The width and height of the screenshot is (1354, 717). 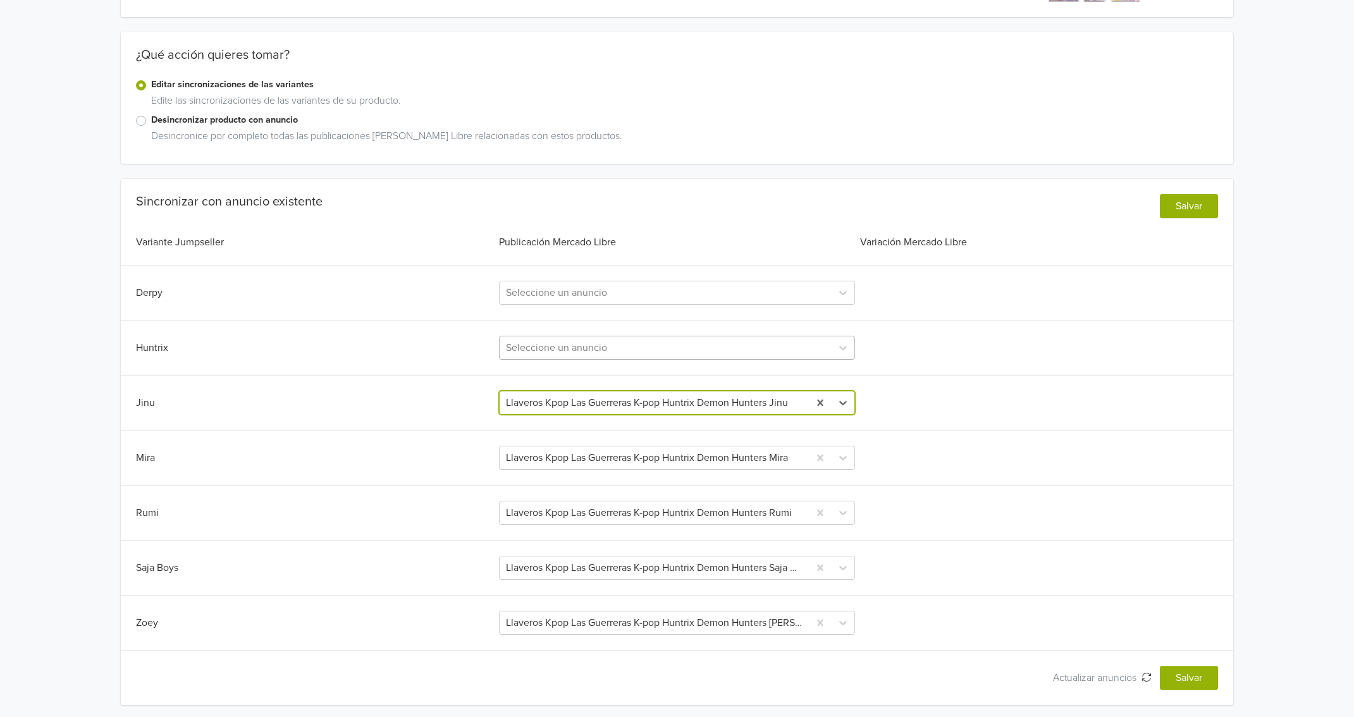 What do you see at coordinates (1038, 242) in the screenshot?
I see `div: Variación Mercado Libre` at bounding box center [1038, 242].